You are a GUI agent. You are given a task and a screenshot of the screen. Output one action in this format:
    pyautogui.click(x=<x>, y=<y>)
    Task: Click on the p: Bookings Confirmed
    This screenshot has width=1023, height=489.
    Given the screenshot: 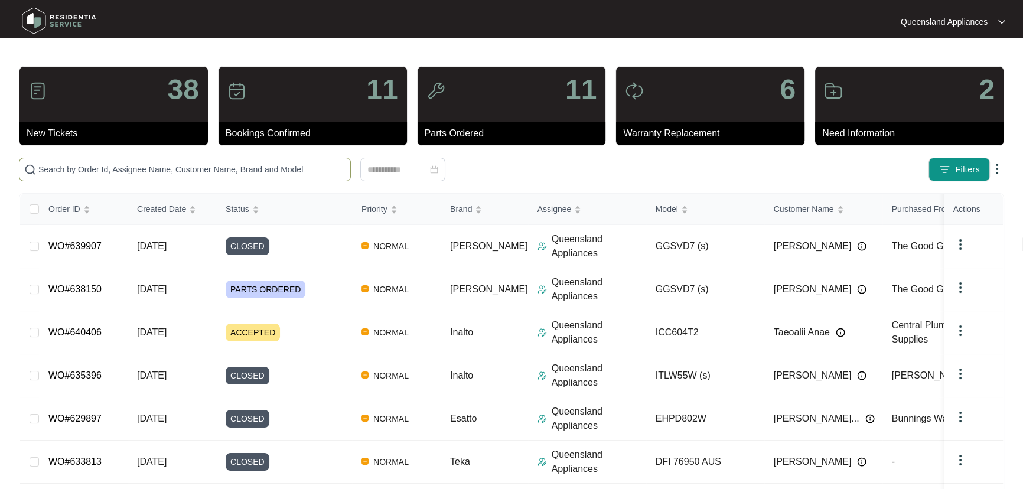 What is the action you would take?
    pyautogui.click(x=316, y=133)
    